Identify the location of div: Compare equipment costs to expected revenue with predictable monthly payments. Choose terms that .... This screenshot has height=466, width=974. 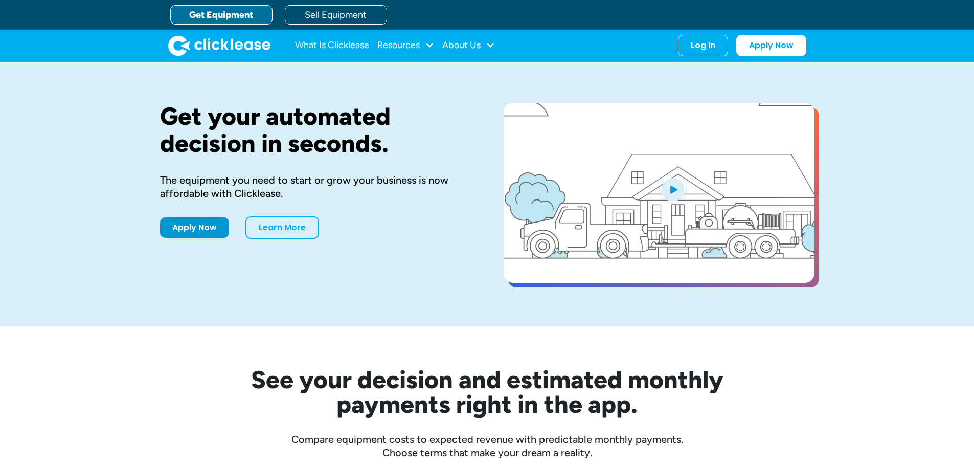
(488, 446).